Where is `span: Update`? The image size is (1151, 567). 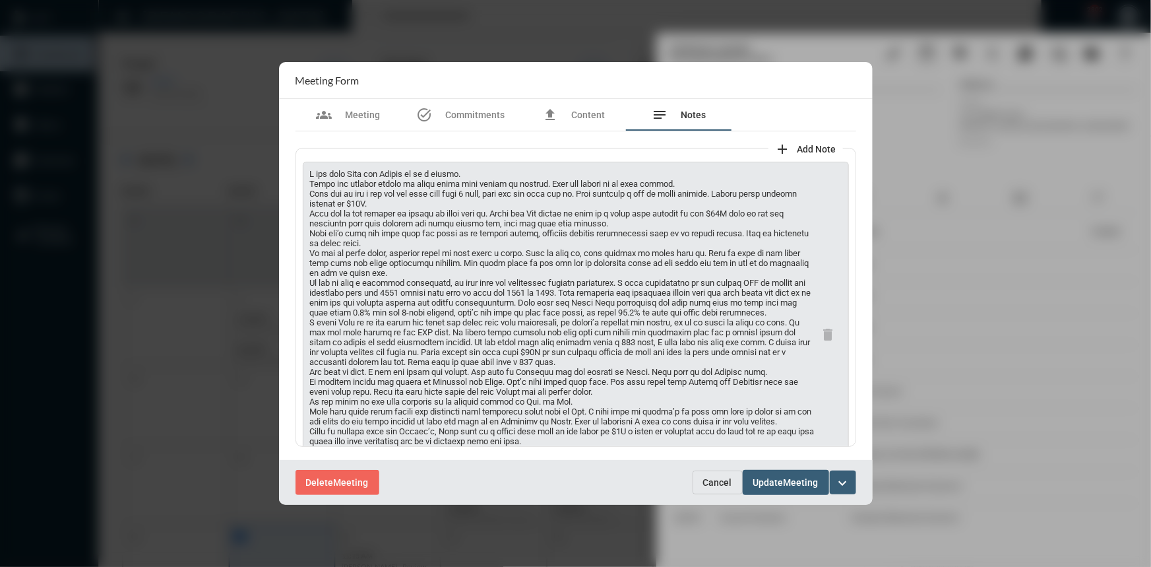
span: Update is located at coordinates (768, 483).